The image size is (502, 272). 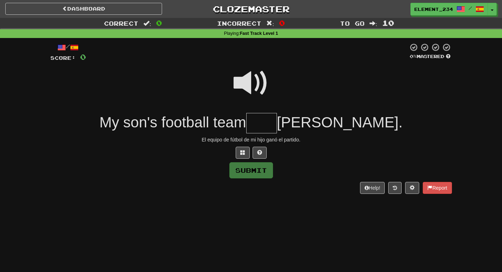 What do you see at coordinates (352, 23) in the screenshot?
I see `span: To go` at bounding box center [352, 23].